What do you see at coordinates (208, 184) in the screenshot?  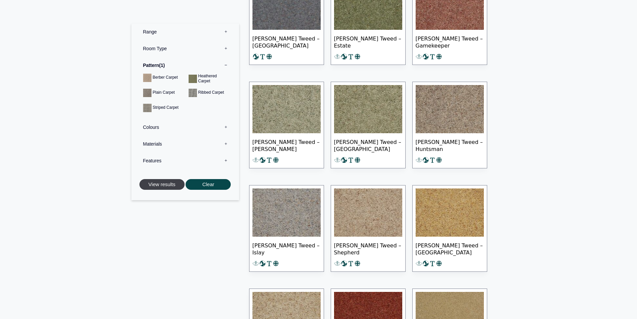 I see `button: Clear` at bounding box center [208, 184].